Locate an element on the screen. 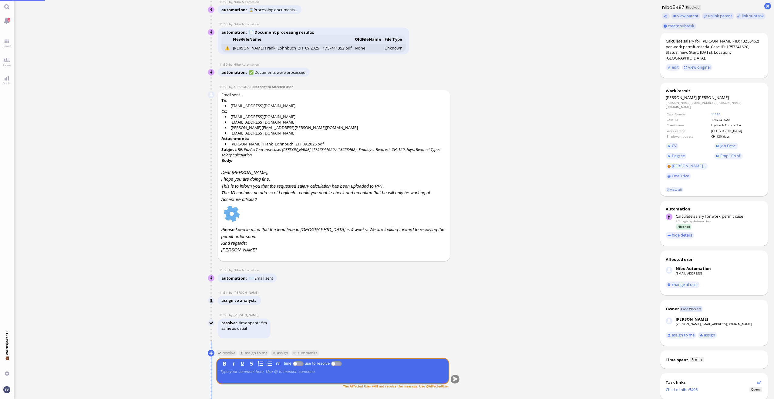  strong: 📄 Document processing results: is located at coordinates (282, 32).